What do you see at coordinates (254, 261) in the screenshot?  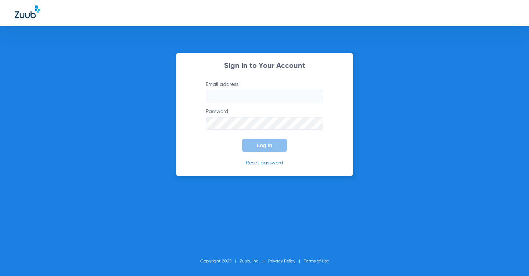 I see `li: Zuub, Inc.` at bounding box center [254, 261].